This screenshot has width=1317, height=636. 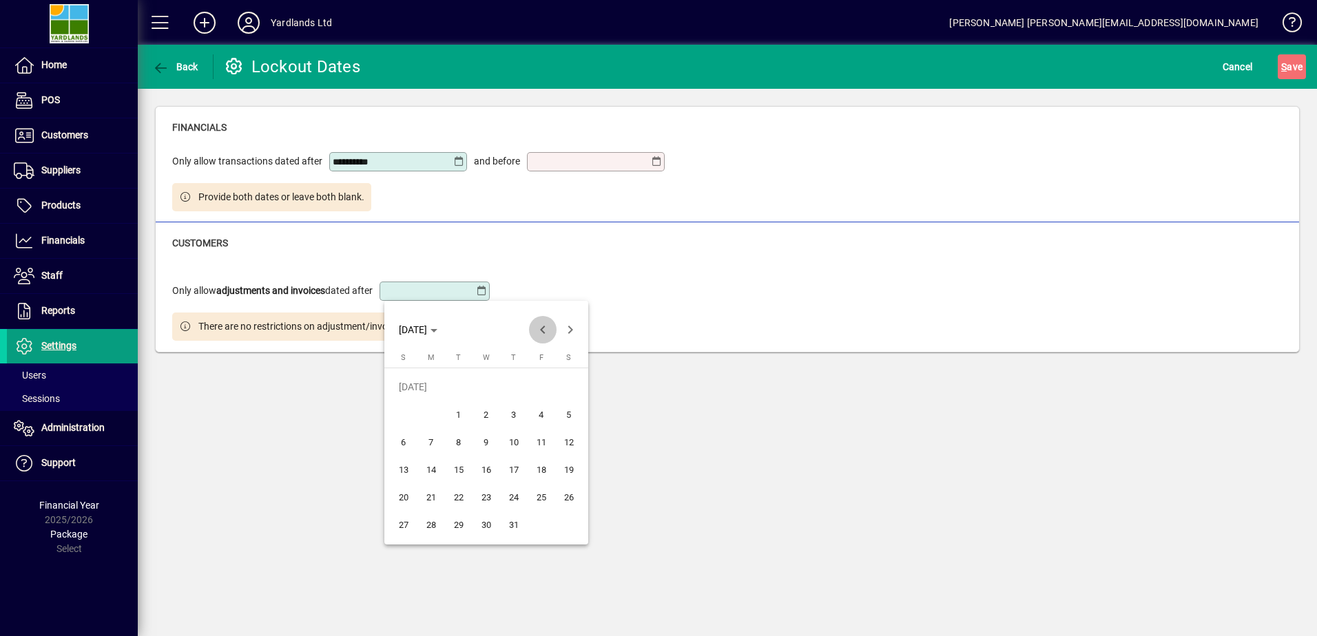 What do you see at coordinates (541, 415) in the screenshot?
I see `button: Fri Jul 04 2025` at bounding box center [541, 415].